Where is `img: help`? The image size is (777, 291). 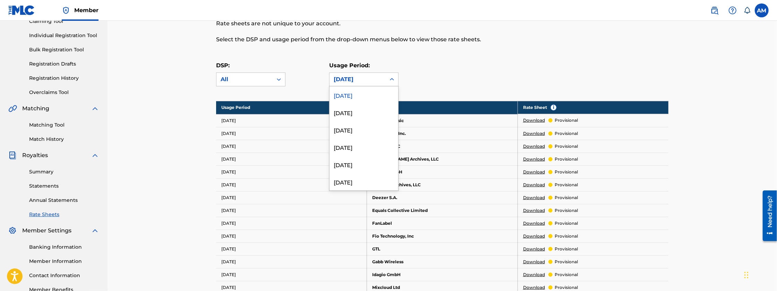
img: help is located at coordinates (732, 10).